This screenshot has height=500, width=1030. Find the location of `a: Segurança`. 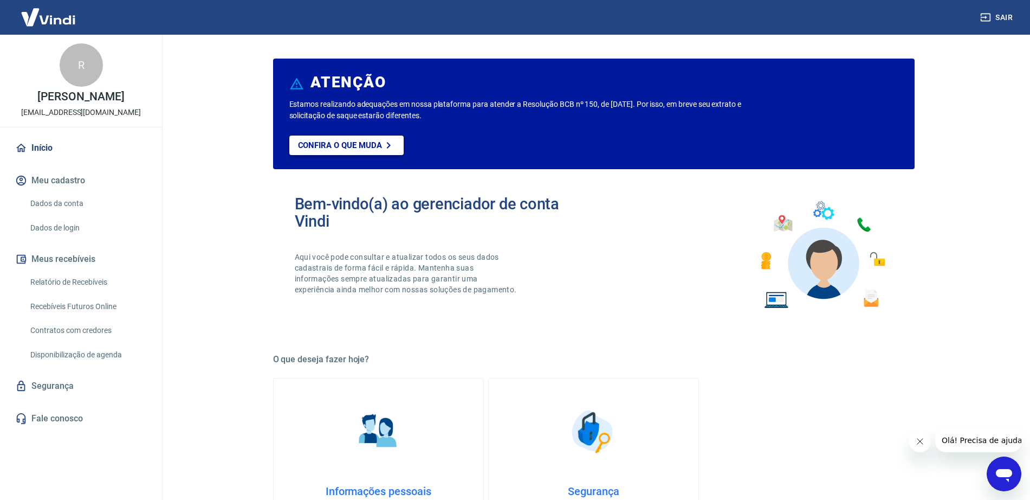

a: Segurança is located at coordinates (81, 386).